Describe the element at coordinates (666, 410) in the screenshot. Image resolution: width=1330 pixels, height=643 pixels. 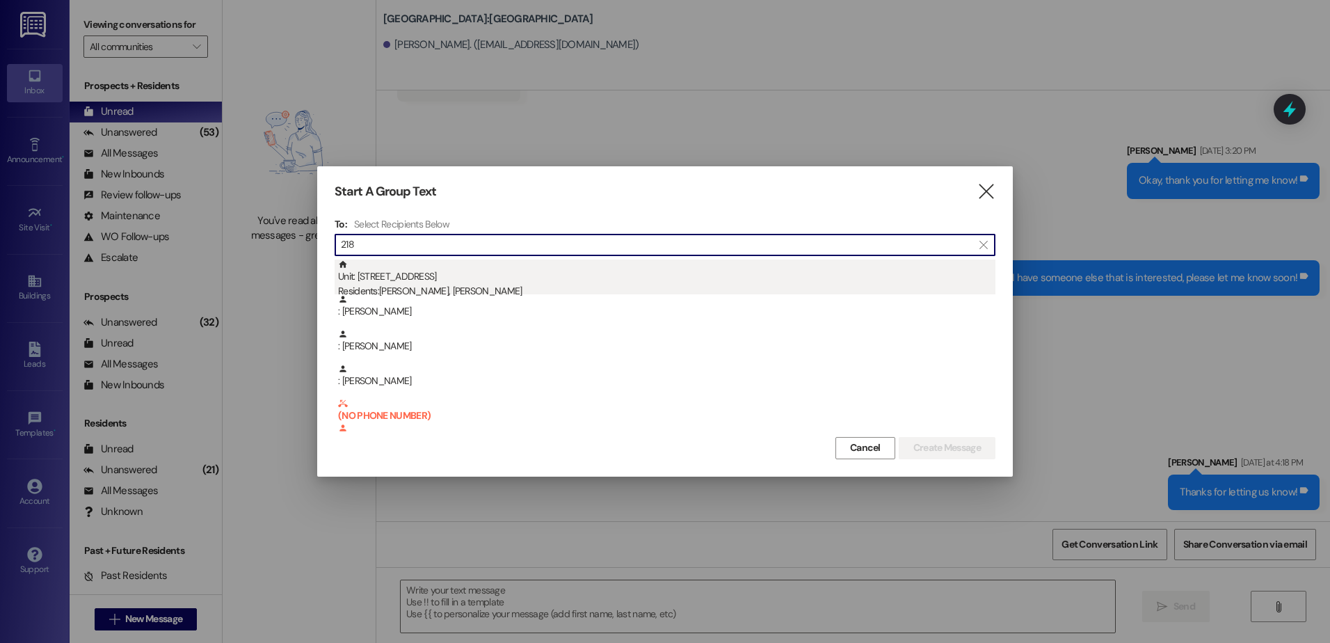
I see `b: (NO PHONE NUMBER)` at that location.